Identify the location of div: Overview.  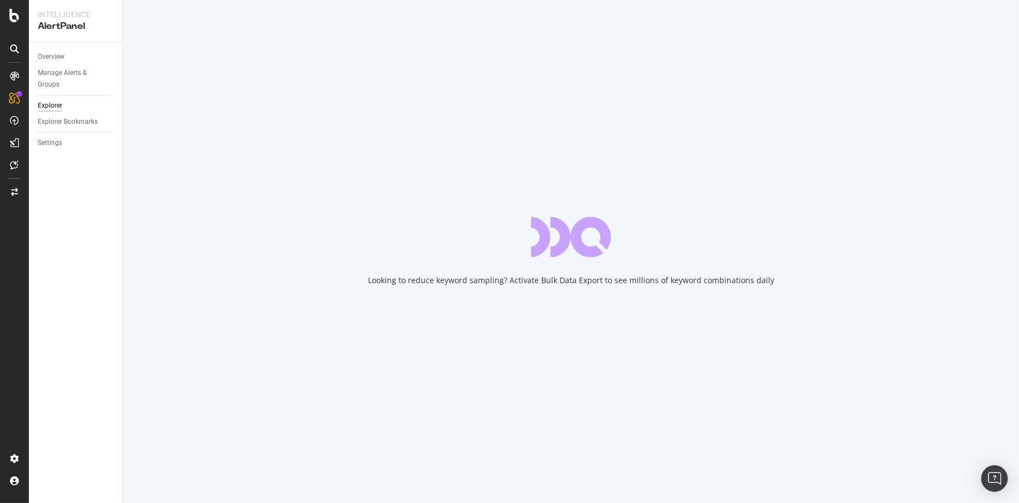
(51, 57).